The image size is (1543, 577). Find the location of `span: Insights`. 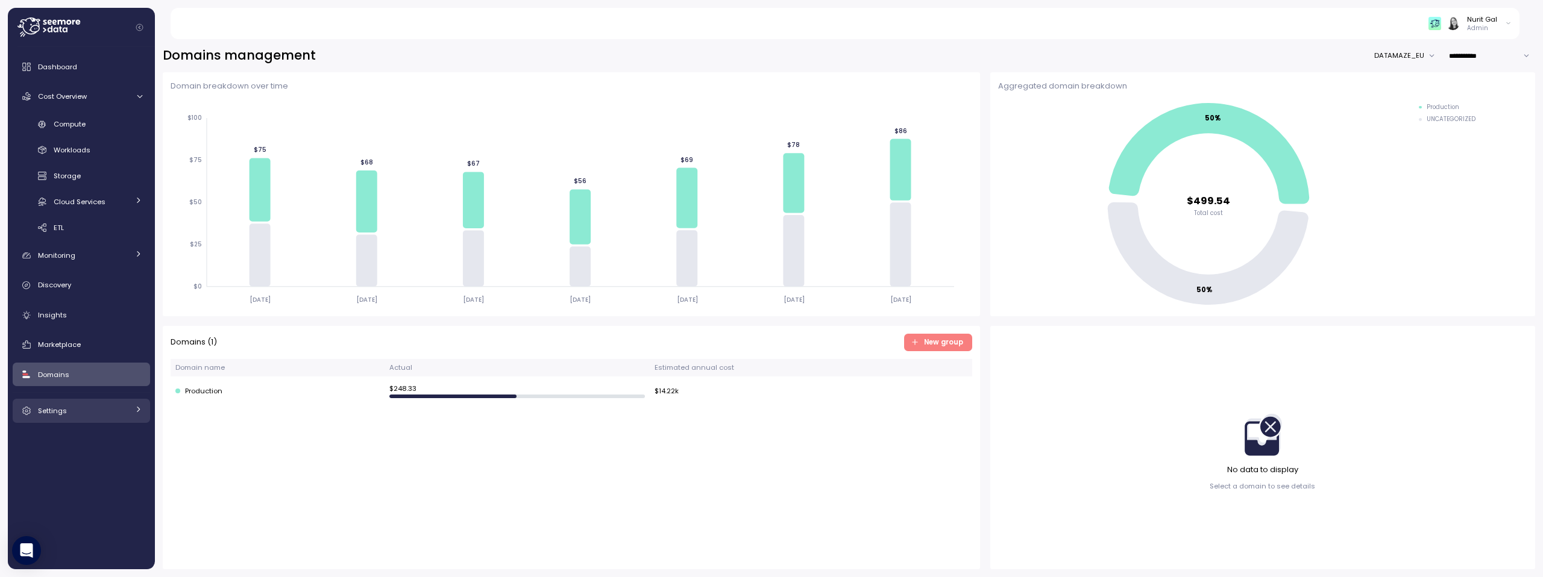

span: Insights is located at coordinates (52, 315).